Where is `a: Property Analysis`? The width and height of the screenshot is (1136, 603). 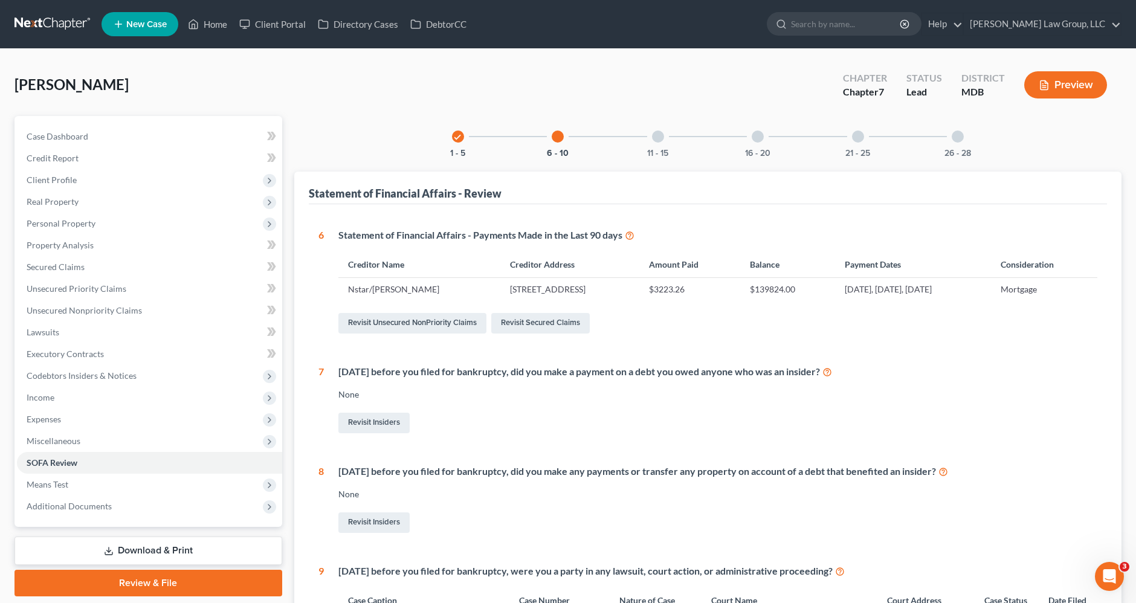 a: Property Analysis is located at coordinates (149, 245).